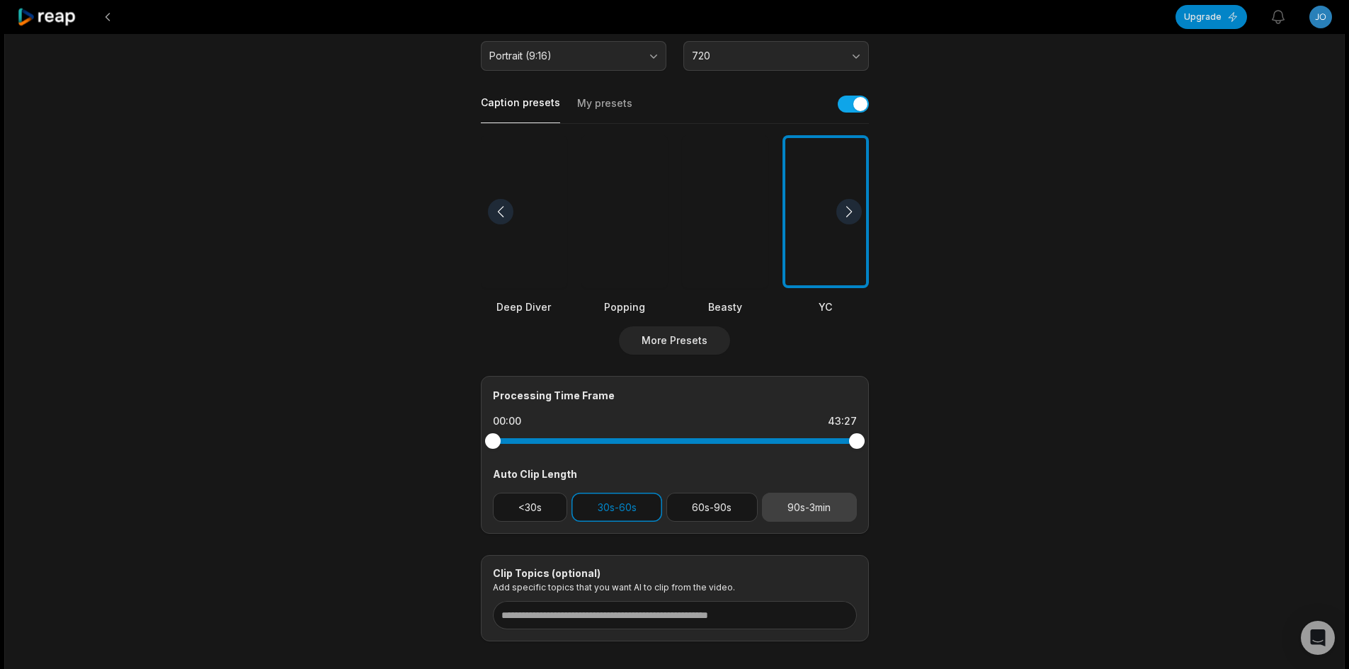  I want to click on div: Beasty, so click(725, 307).